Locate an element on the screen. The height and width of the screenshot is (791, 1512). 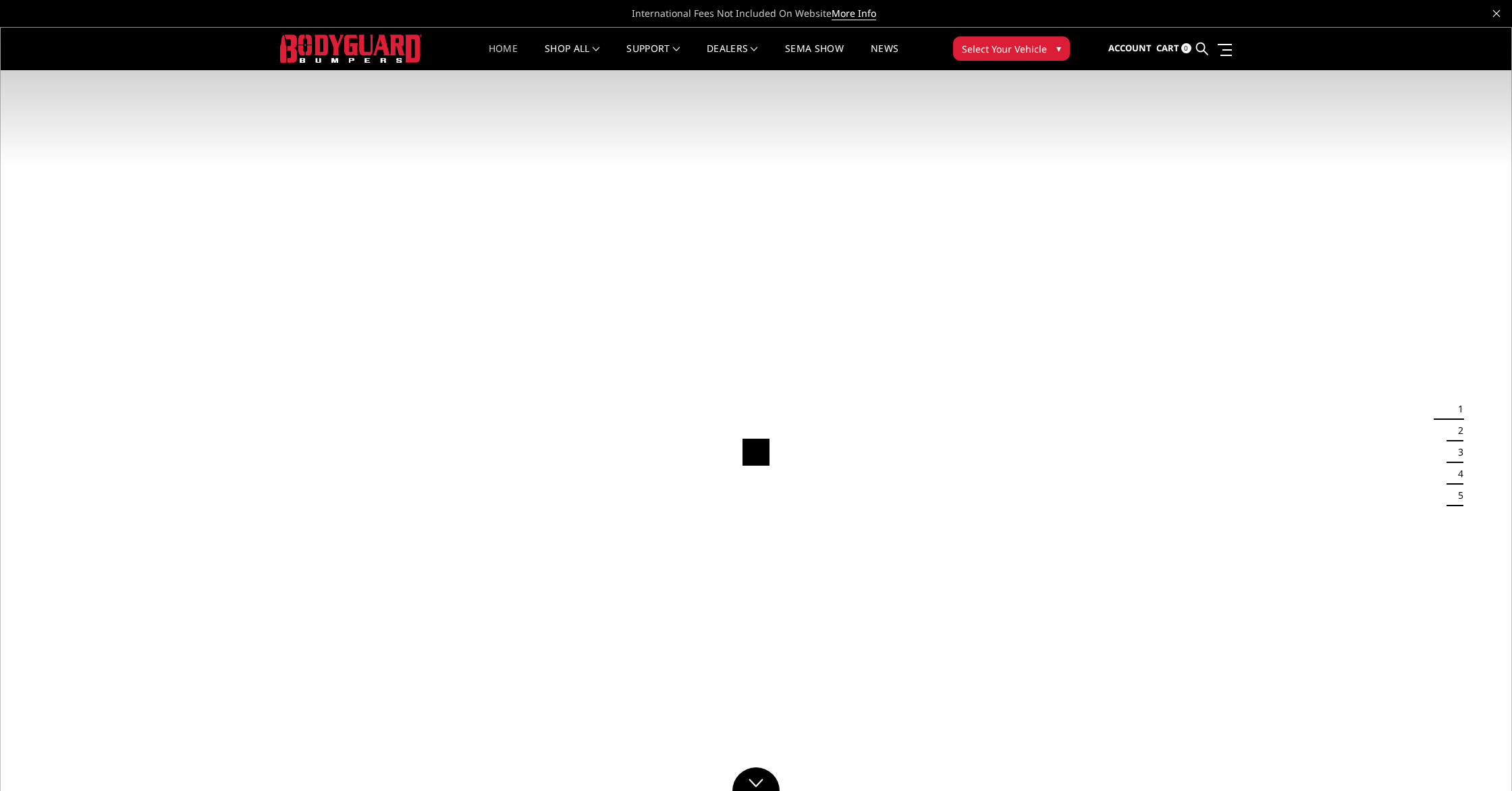
a: Dealers is located at coordinates (733, 56).